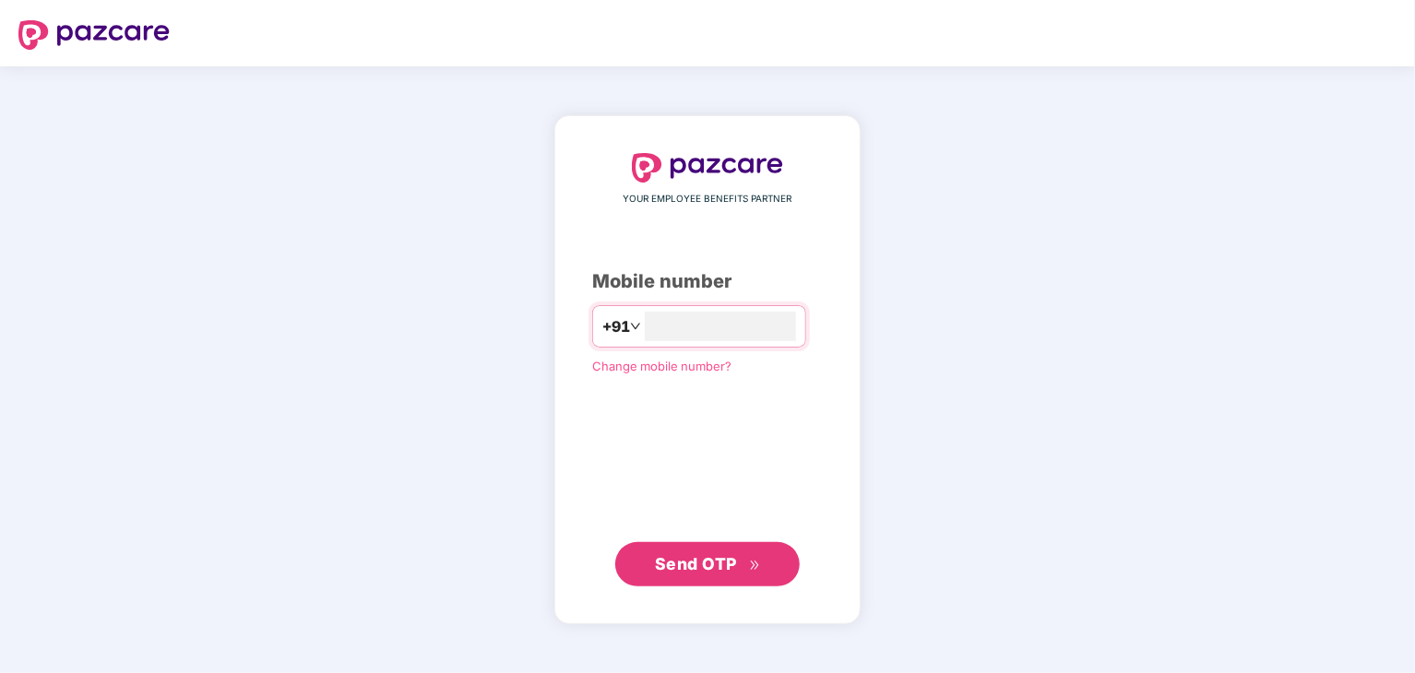 This screenshot has width=1415, height=673. What do you see at coordinates (661, 366) in the screenshot?
I see `span: Change mobile number?` at bounding box center [661, 366].